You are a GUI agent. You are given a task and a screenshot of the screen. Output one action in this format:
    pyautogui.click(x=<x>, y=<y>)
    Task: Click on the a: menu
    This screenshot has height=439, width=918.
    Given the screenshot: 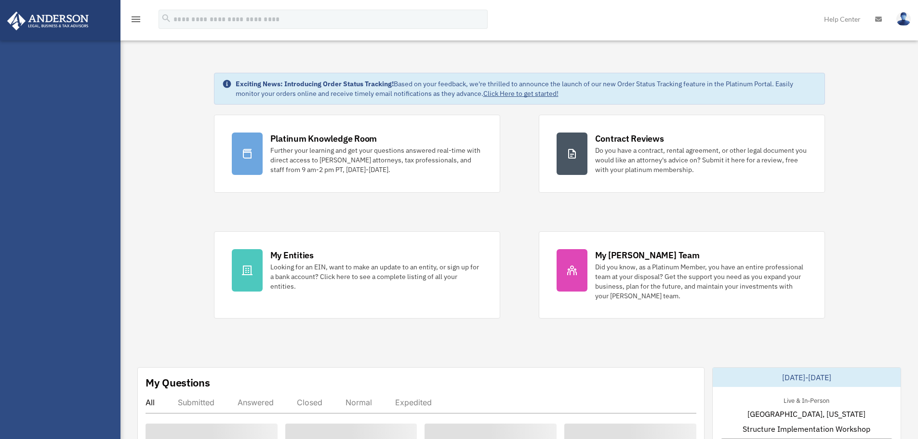 What is the action you would take?
    pyautogui.click(x=136, y=21)
    